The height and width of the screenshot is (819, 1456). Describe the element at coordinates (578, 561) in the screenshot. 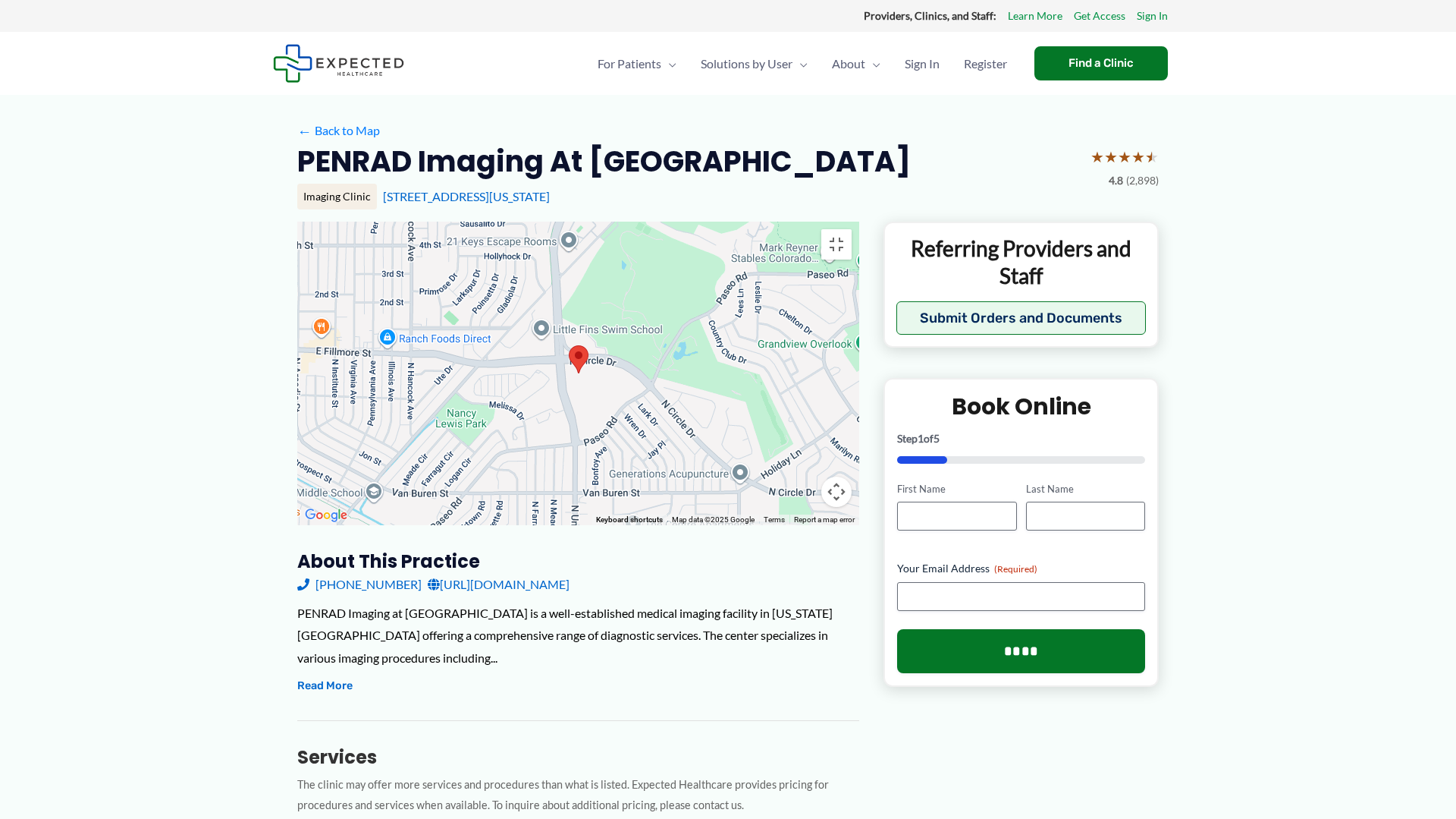

I see `h3: About this practice` at that location.